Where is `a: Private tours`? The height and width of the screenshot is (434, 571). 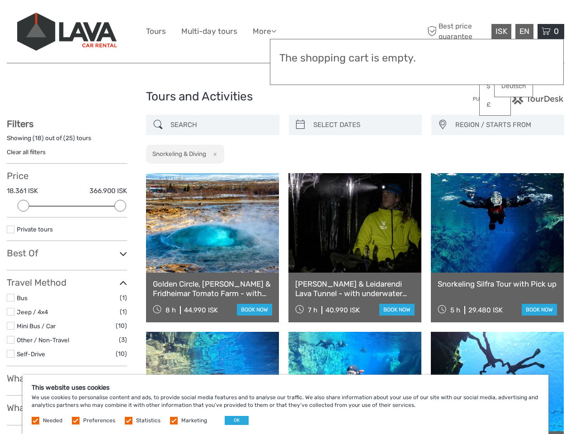 a: Private tours is located at coordinates (35, 229).